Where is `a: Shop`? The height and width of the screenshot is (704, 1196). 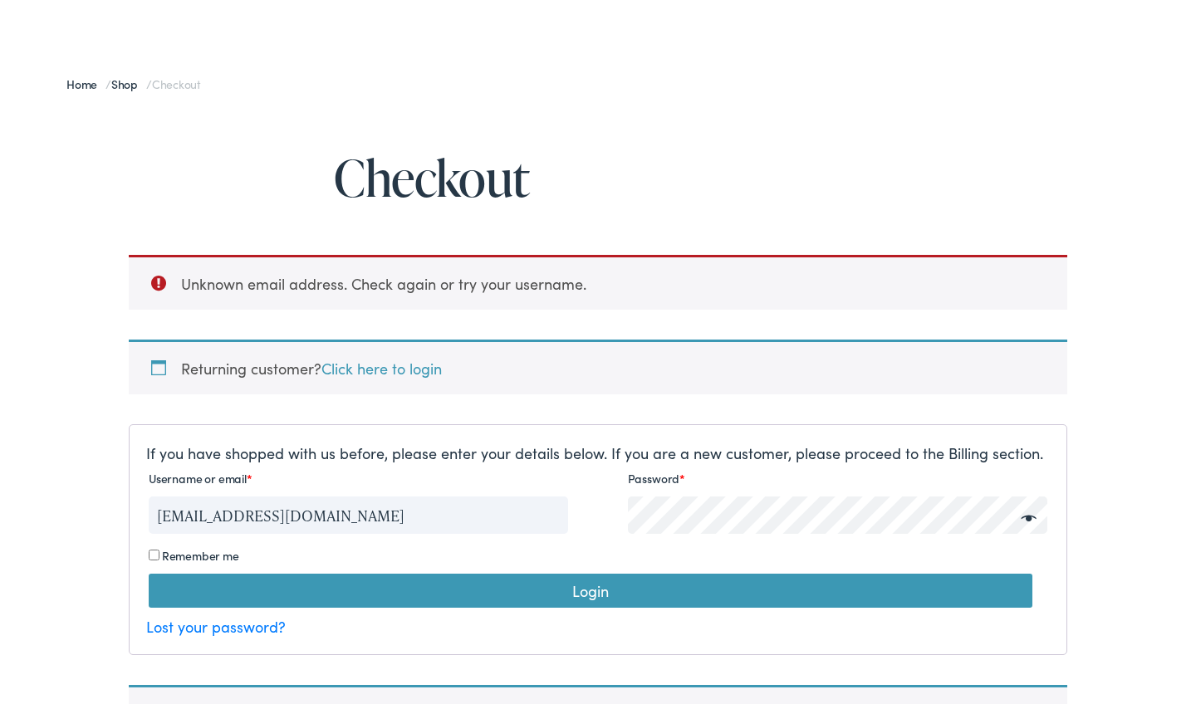
a: Shop is located at coordinates (129, 84).